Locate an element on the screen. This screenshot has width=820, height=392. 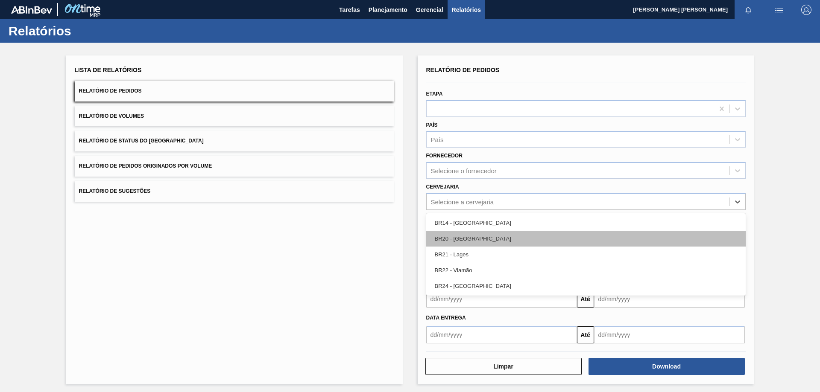
span: Lista de Relatórios is located at coordinates (108, 70).